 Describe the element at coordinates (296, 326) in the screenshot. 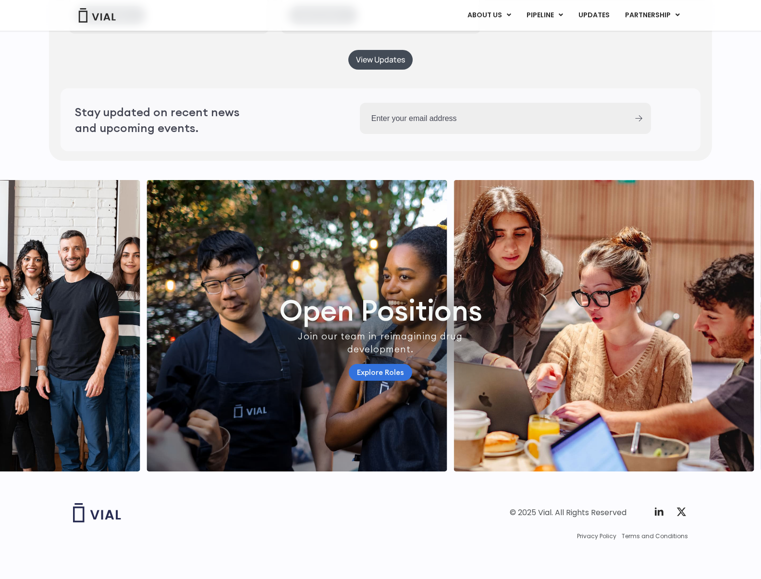

I see `div: 1 / 7` at that location.